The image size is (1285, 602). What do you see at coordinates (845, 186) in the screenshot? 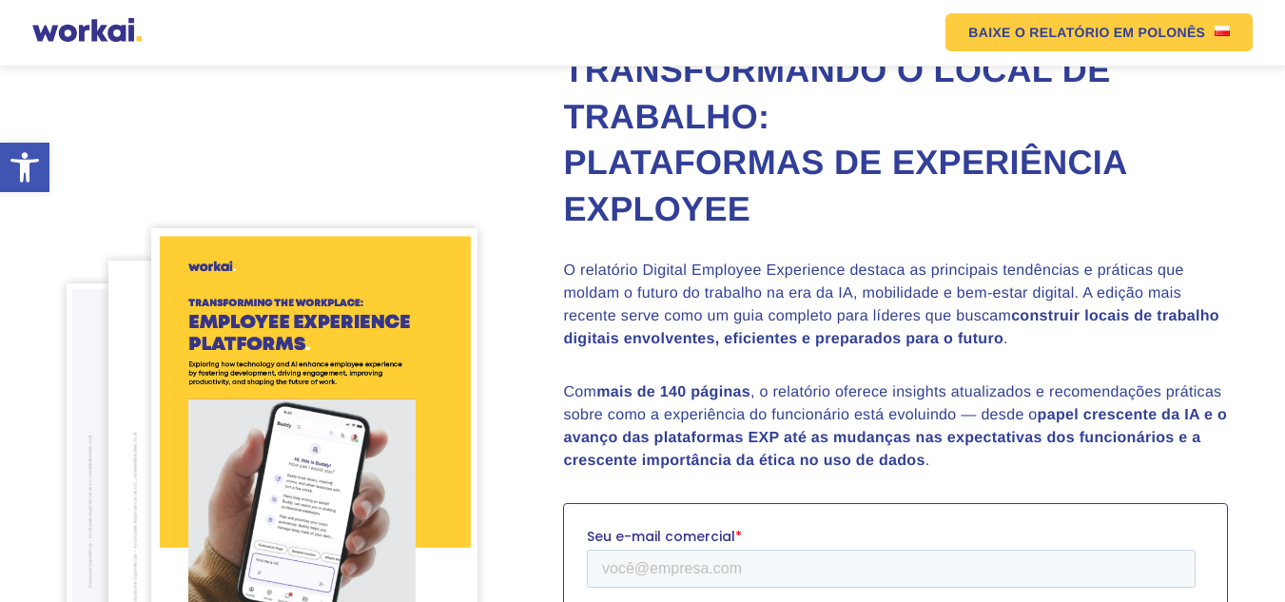
I see `font: plataformas de experiência Exployee` at bounding box center [845, 186].